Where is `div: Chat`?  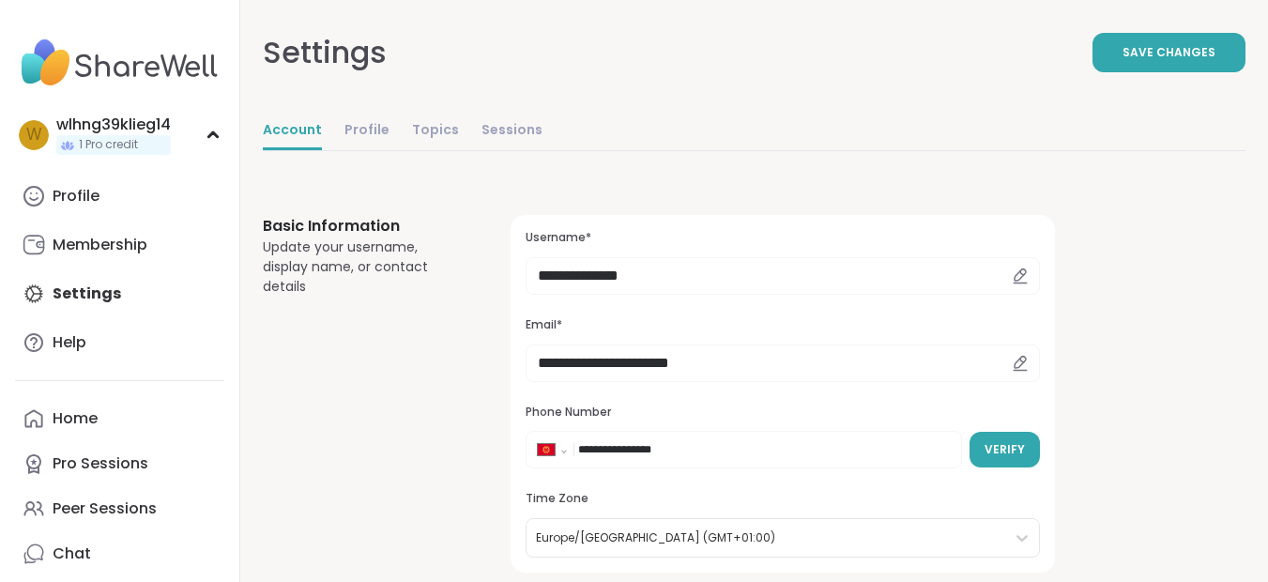 div: Chat is located at coordinates (71, 554).